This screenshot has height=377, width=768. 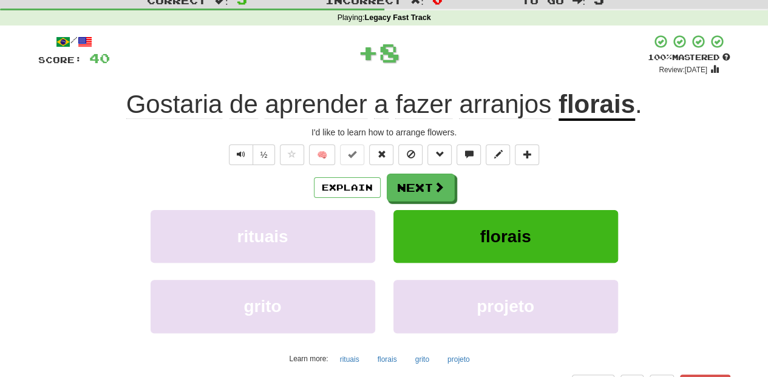 I want to click on u: florais, so click(x=597, y=105).